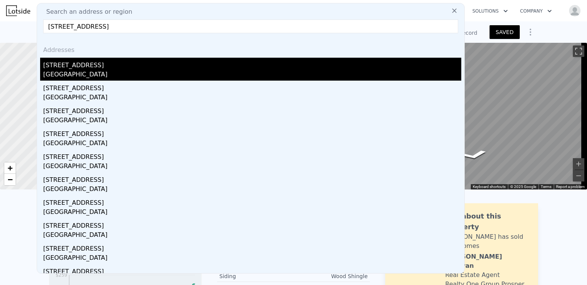 The image size is (587, 285). I want to click on img: Lotside, so click(18, 11).